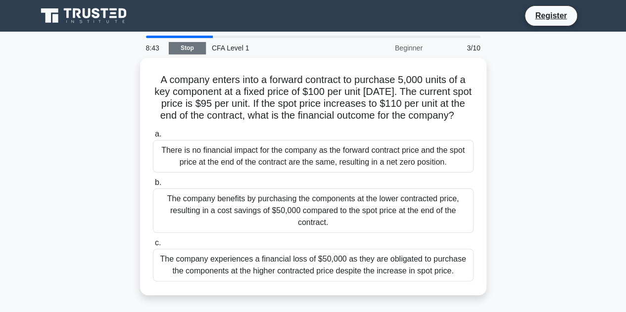  What do you see at coordinates (187, 48) in the screenshot?
I see `a: Stop` at bounding box center [187, 48].